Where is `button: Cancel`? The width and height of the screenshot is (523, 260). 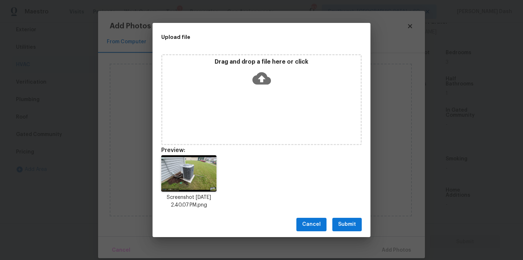 button: Cancel is located at coordinates (311, 224).